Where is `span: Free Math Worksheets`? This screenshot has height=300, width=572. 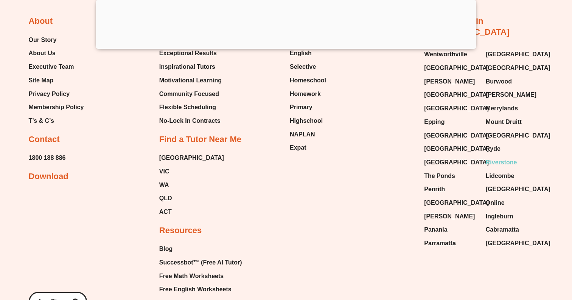
span: Free Math Worksheets is located at coordinates (191, 276).